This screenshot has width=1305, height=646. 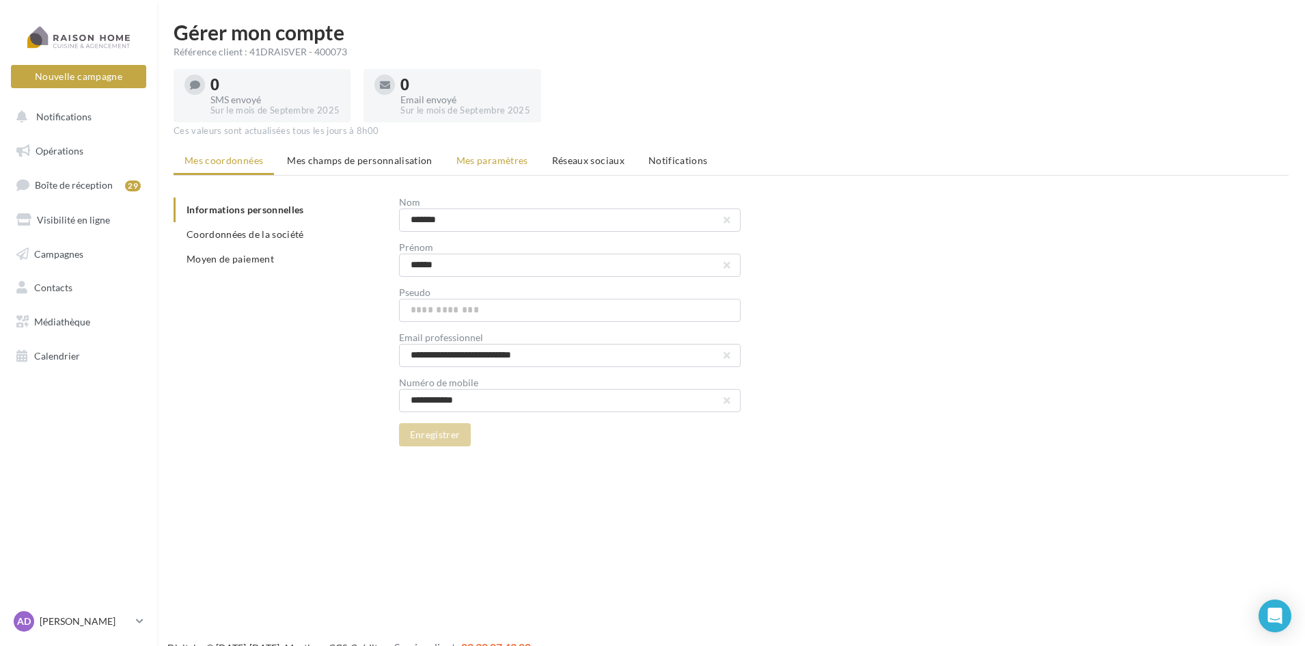 What do you see at coordinates (53, 287) in the screenshot?
I see `span: Contacts` at bounding box center [53, 287].